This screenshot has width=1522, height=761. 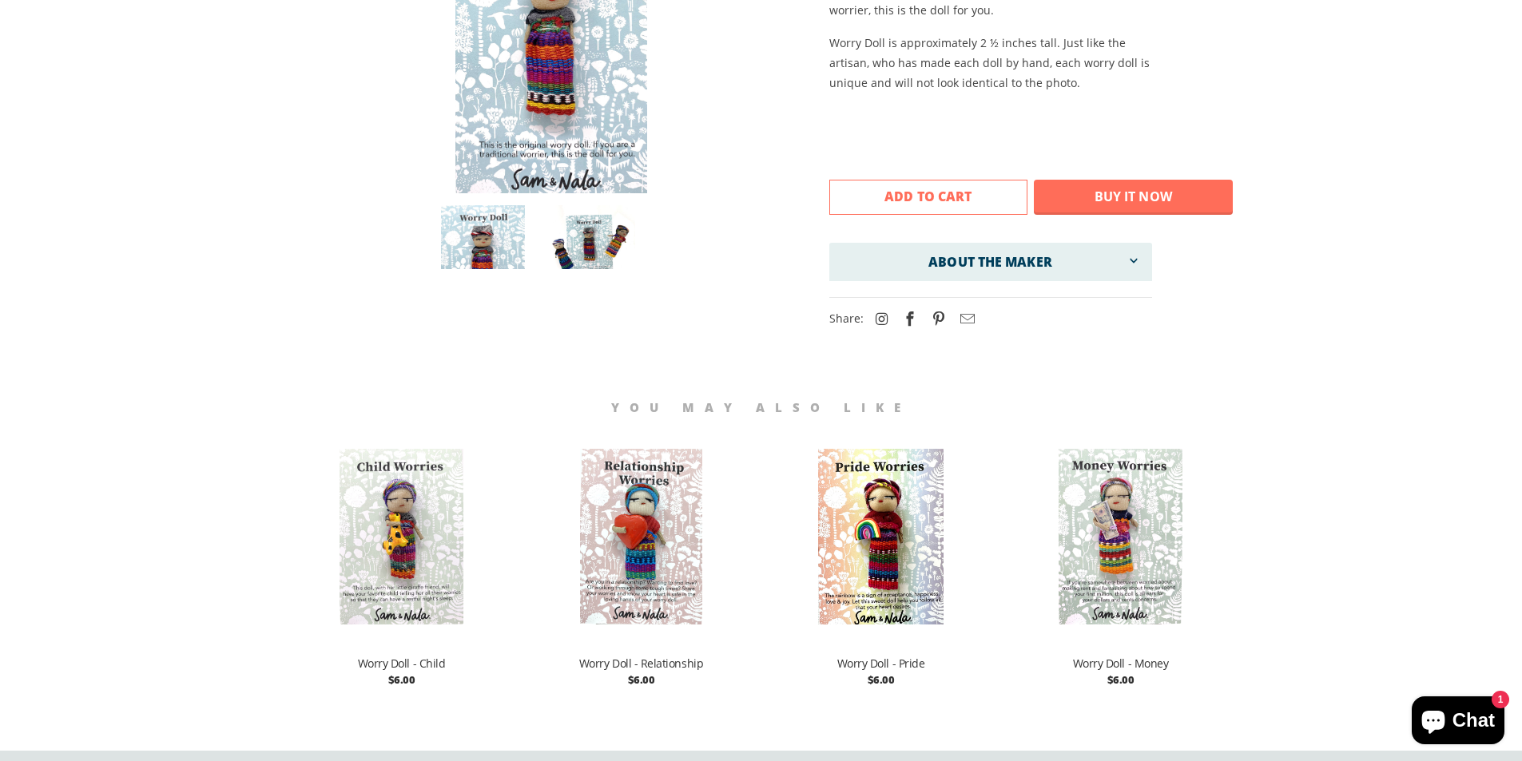 I want to click on button: Add to Cart, so click(x=928, y=197).